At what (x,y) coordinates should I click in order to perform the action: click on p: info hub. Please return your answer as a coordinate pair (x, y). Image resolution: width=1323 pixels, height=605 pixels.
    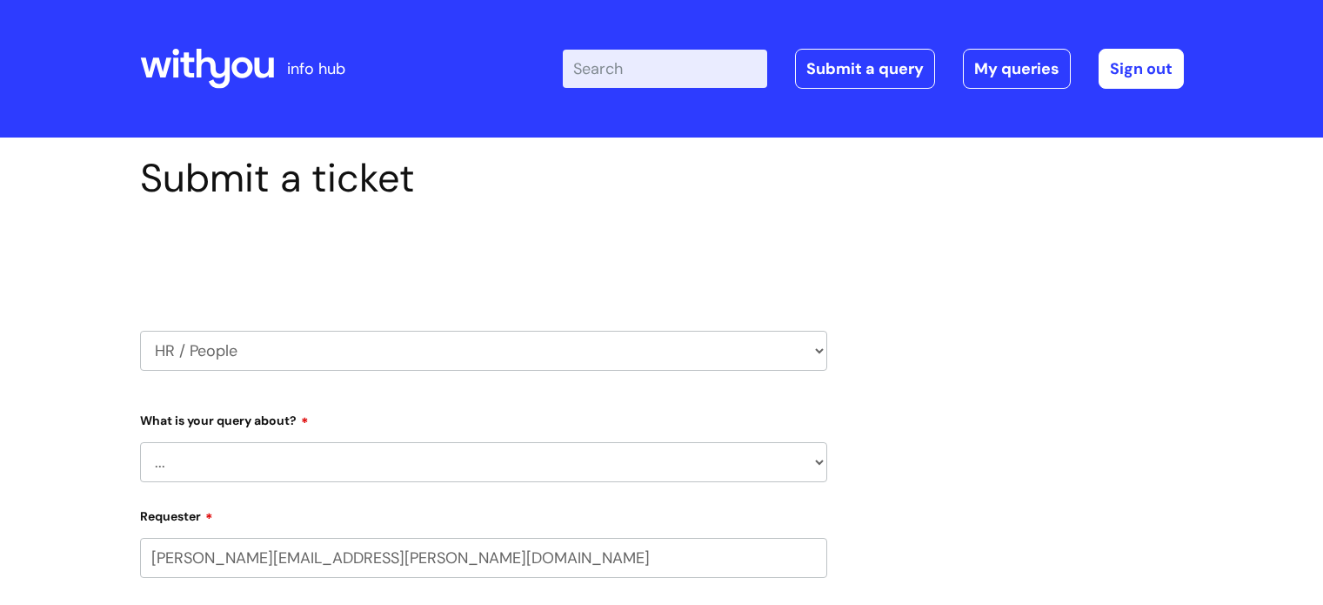
    Looking at the image, I should click on (316, 69).